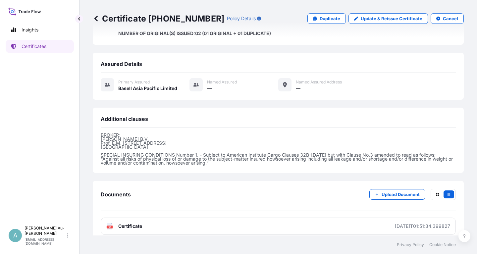 This screenshot has height=254, width=477. What do you see at coordinates (121, 64) in the screenshot?
I see `span: Assured Details` at bounding box center [121, 64].